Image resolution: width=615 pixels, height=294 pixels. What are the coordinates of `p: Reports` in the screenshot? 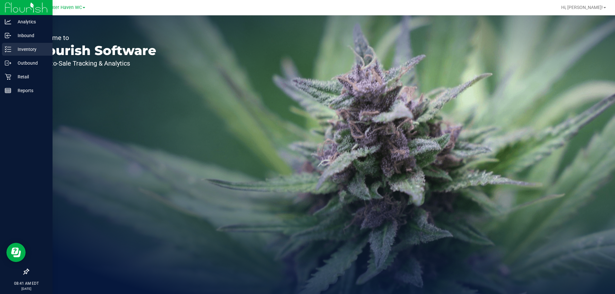 It's located at (30, 91).